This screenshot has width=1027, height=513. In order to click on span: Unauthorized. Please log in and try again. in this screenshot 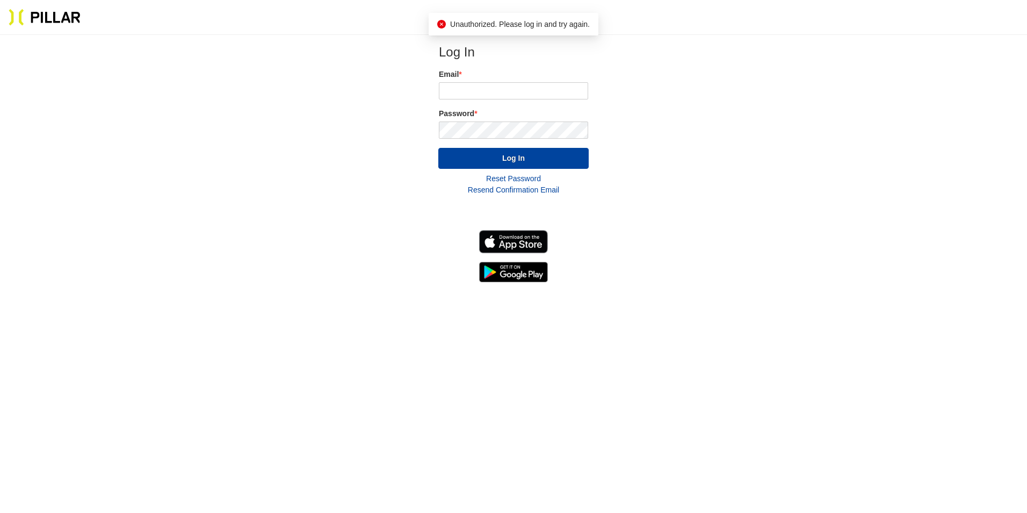, I will do `click(520, 24)`.